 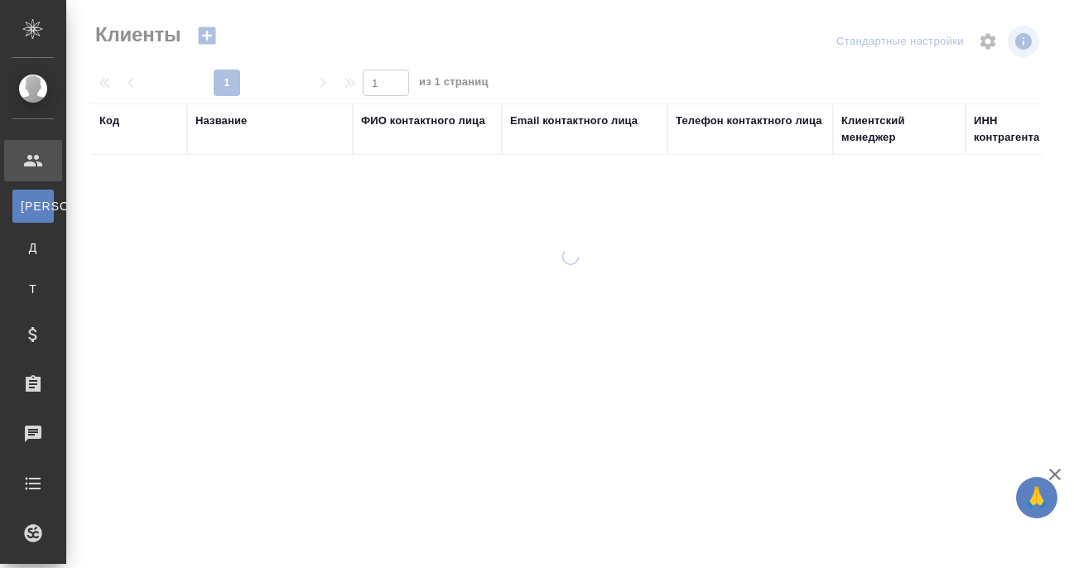 I want to click on div: Email контактного лица, so click(x=574, y=121).